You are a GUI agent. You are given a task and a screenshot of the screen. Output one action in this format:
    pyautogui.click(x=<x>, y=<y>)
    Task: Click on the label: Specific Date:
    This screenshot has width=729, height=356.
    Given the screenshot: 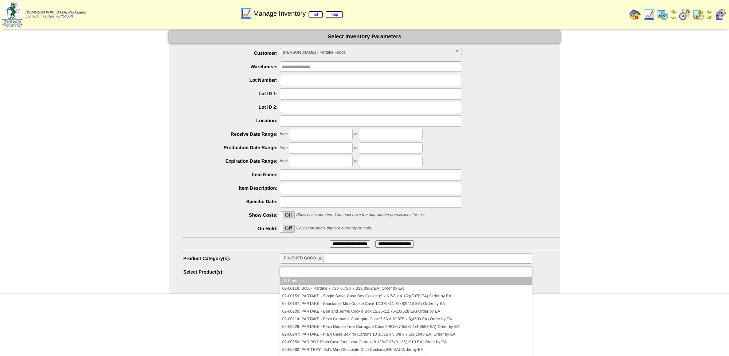 What is the action you would take?
    pyautogui.click(x=231, y=201)
    